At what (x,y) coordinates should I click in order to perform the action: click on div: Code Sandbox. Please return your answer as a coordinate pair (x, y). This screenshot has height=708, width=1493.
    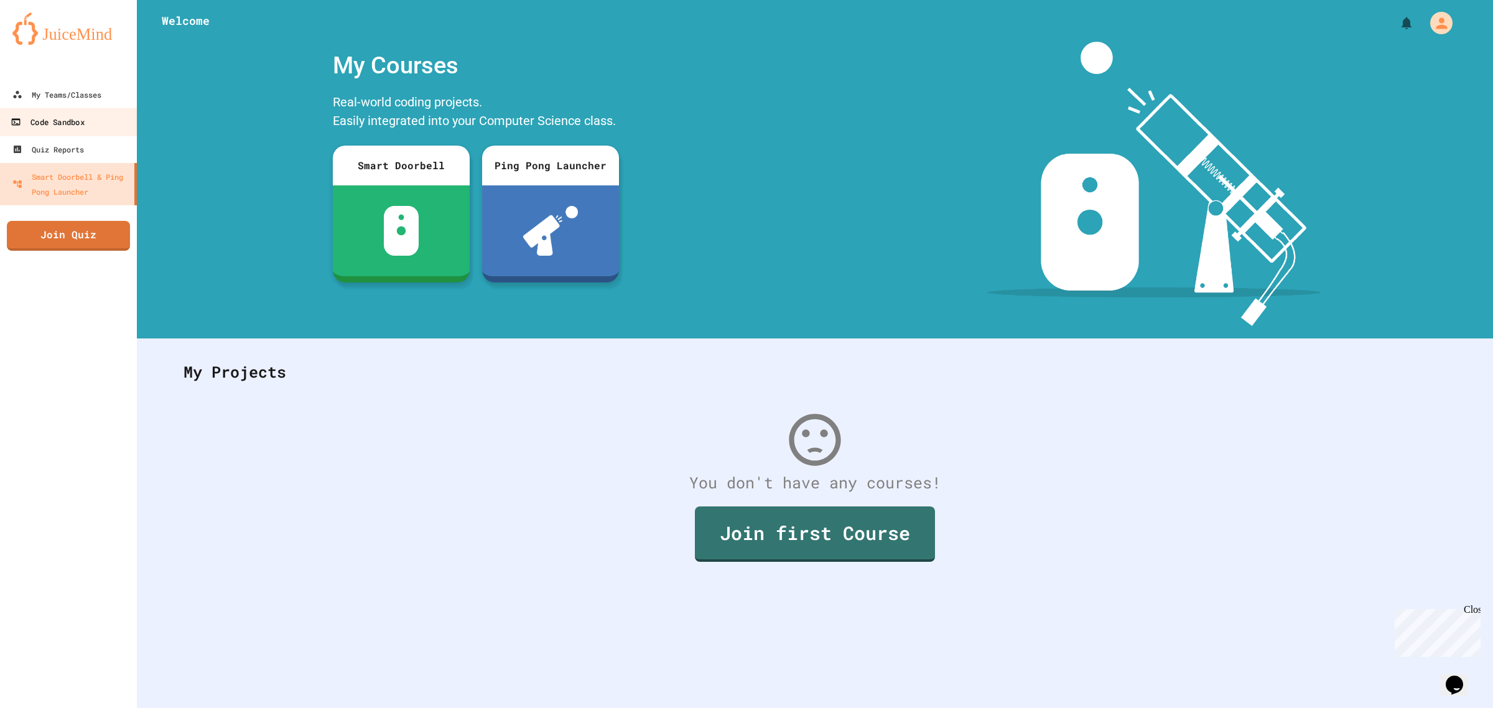
    Looking at the image, I should click on (47, 122).